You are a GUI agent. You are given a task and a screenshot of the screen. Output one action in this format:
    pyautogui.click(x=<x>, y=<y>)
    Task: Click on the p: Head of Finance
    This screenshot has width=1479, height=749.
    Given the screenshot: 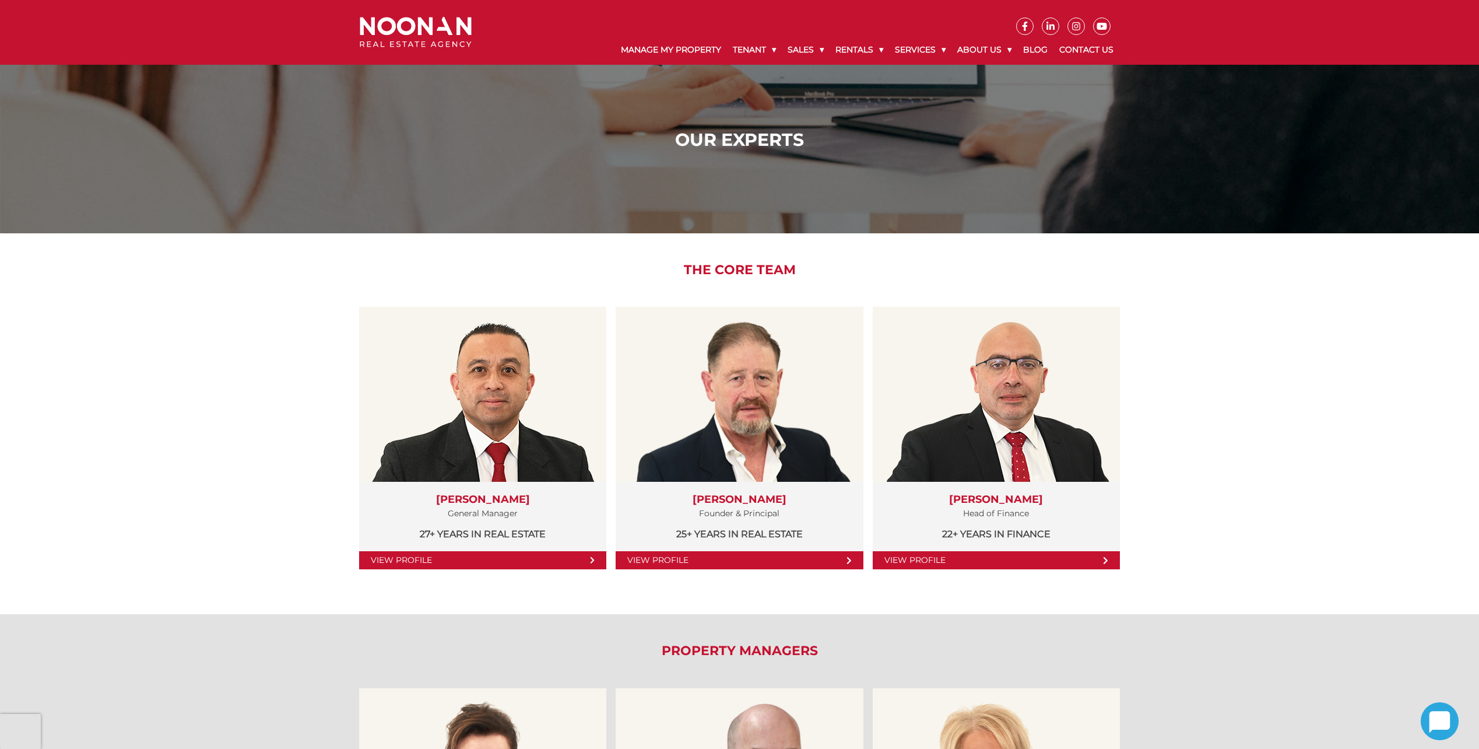 What is the action you would take?
    pyautogui.click(x=997, y=513)
    